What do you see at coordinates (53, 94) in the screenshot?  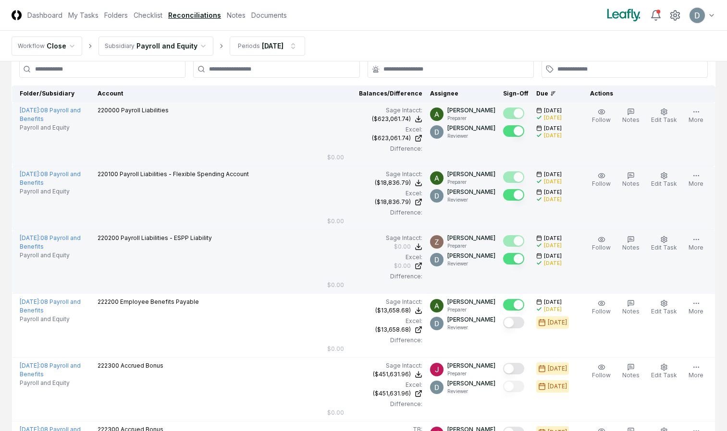 I see `th: Folder/Subsidiary` at bounding box center [53, 94].